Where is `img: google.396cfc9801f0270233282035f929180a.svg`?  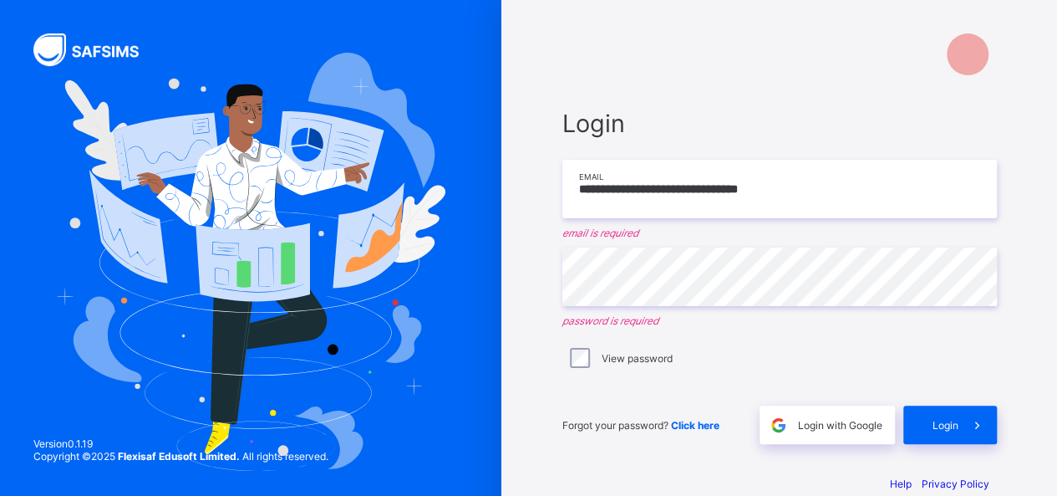 img: google.396cfc9801f0270233282035f929180a.svg is located at coordinates (778, 425).